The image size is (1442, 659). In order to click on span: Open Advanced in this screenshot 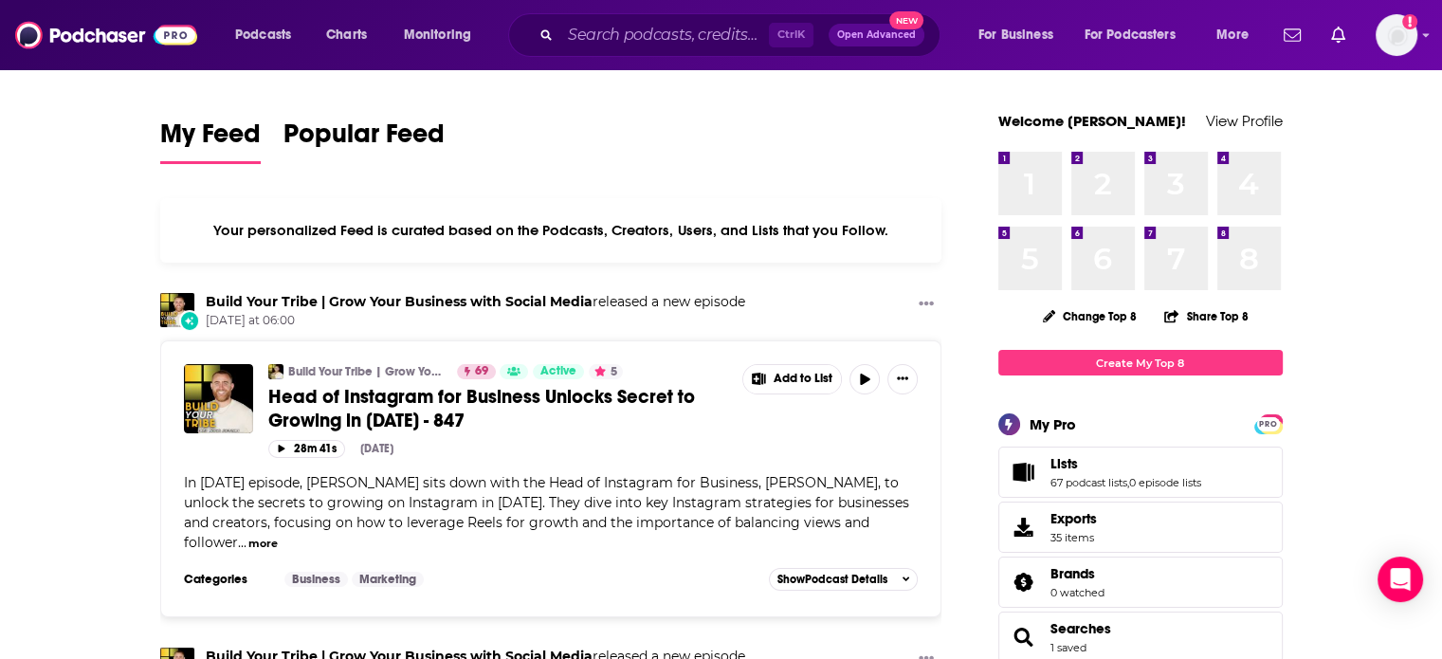, I will do `click(876, 35)`.